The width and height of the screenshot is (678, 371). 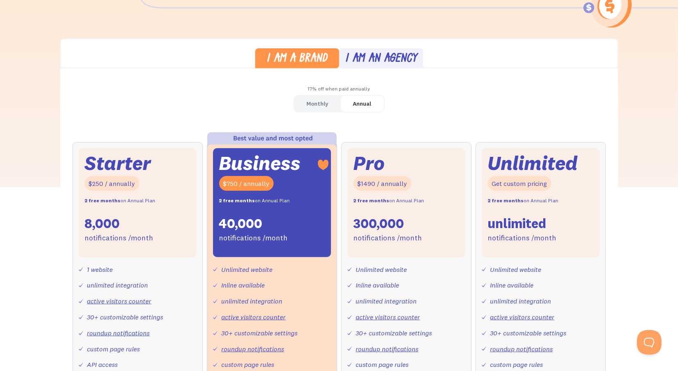 I want to click on div: Pro, so click(x=369, y=163).